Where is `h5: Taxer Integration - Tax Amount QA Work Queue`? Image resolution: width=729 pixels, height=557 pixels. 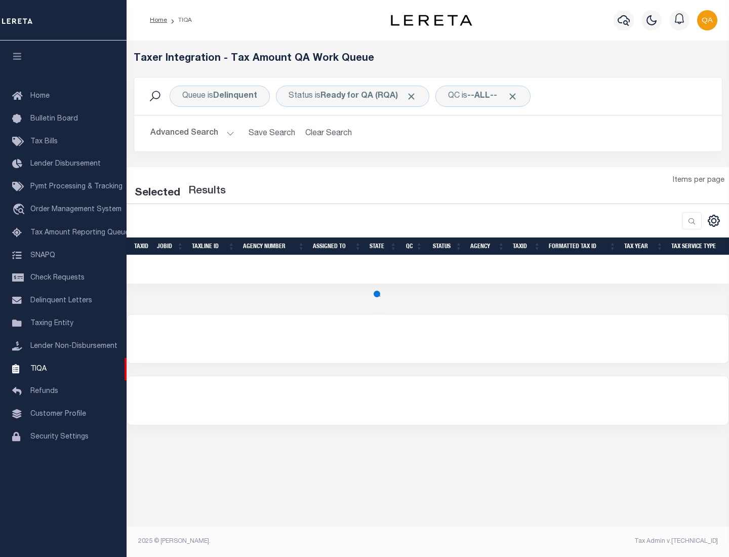
h5: Taxer Integration - Tax Amount QA Work Queue is located at coordinates (428, 59).